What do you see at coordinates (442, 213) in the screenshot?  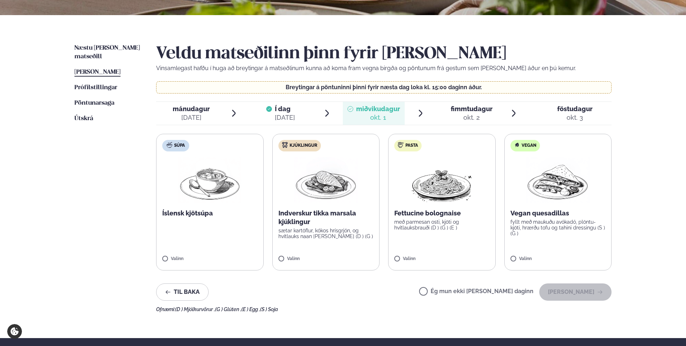 I see `p: Fettucine bolognaise` at bounding box center [442, 213].